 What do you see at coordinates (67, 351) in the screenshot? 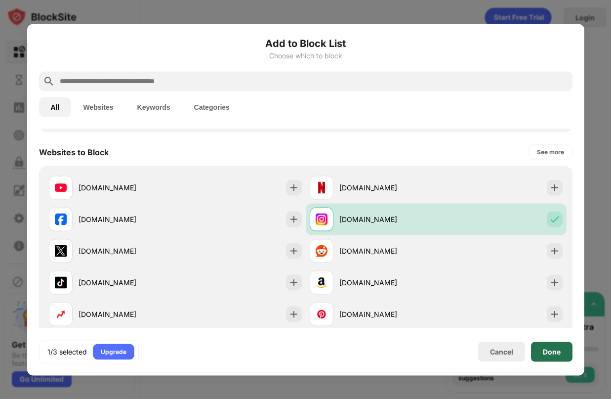
I see `div: 1/3 selected` at bounding box center [67, 351].